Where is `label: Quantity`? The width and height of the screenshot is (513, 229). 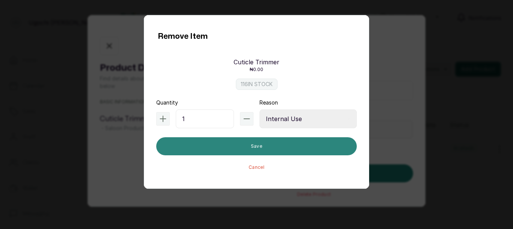
label: Quantity is located at coordinates (167, 103).